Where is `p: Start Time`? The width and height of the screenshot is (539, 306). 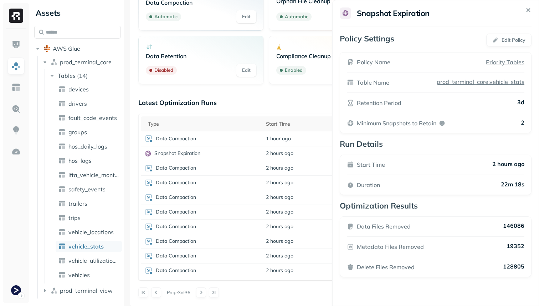
p: Start Time is located at coordinates (371, 164).